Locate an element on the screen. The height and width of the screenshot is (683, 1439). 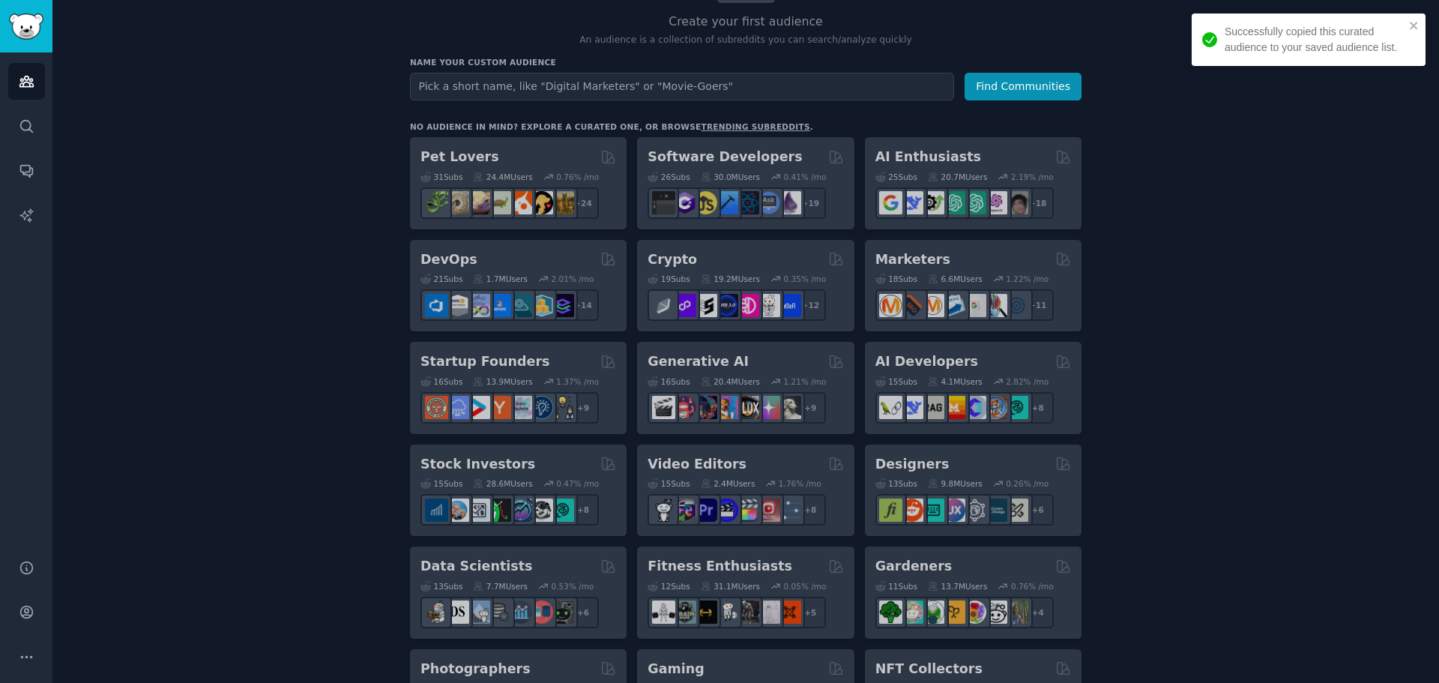
p: An audience is a collection of subreddits you can search/analyze quickly is located at coordinates (746, 40).